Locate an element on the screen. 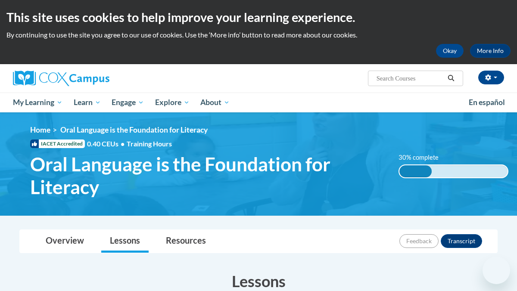  button: Okay is located at coordinates (450, 51).